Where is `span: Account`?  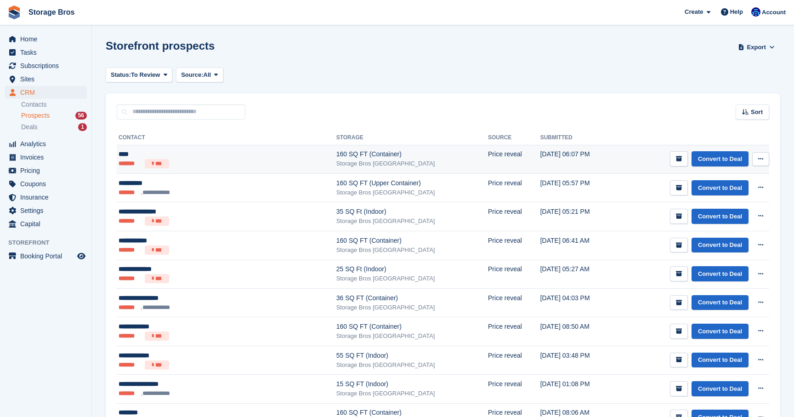 span: Account is located at coordinates (774, 12).